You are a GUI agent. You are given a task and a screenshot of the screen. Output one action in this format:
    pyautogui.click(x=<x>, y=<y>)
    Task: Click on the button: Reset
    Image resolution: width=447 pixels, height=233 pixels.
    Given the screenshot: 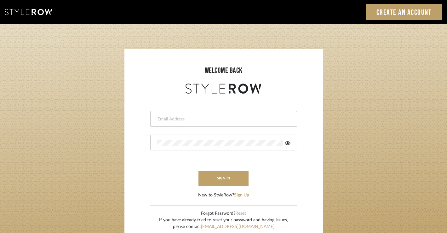 What is the action you would take?
    pyautogui.click(x=241, y=213)
    